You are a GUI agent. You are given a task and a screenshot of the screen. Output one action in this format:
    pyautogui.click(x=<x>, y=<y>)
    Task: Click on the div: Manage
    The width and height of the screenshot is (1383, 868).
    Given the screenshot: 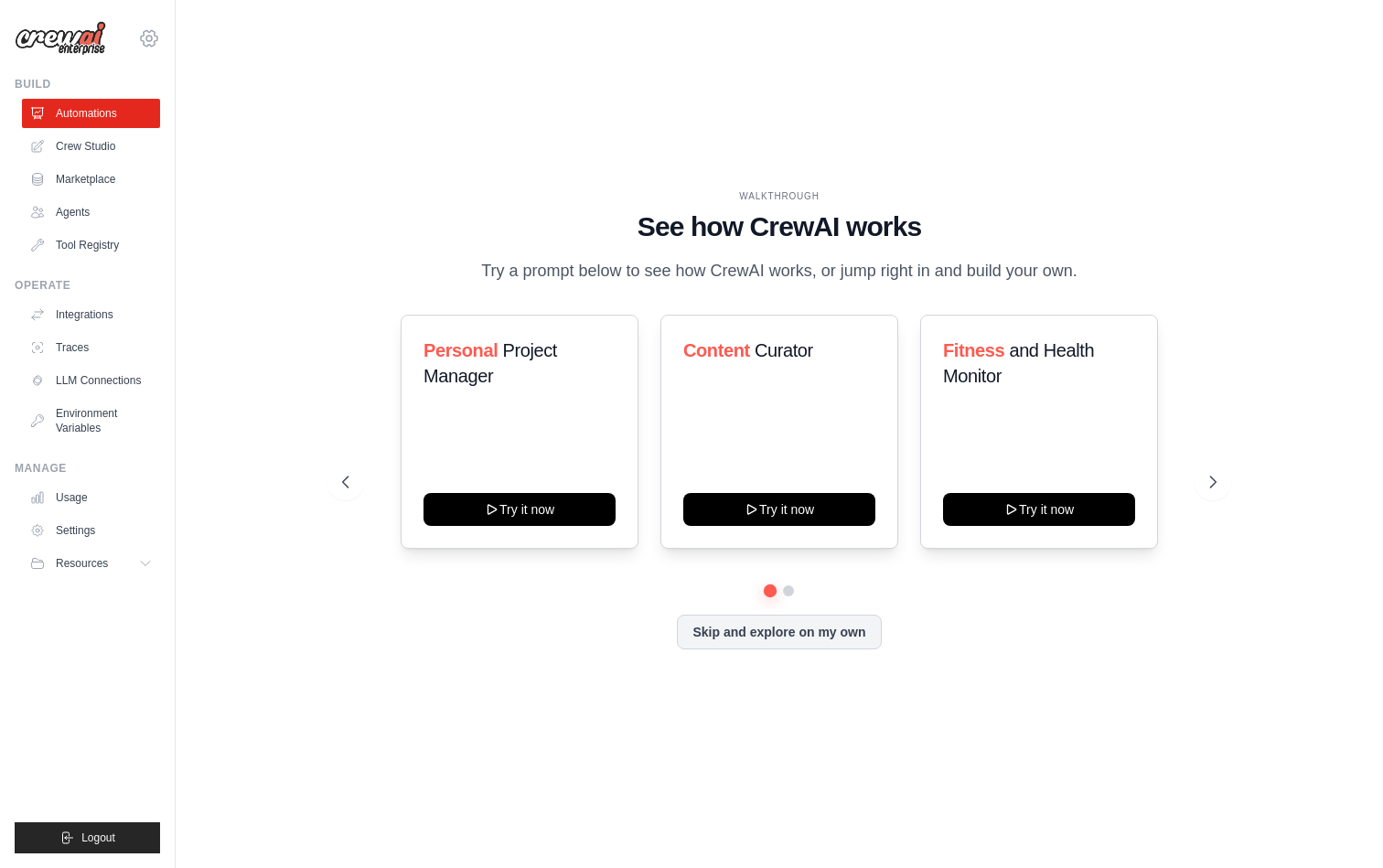 What is the action you would take?
    pyautogui.click(x=86, y=468)
    